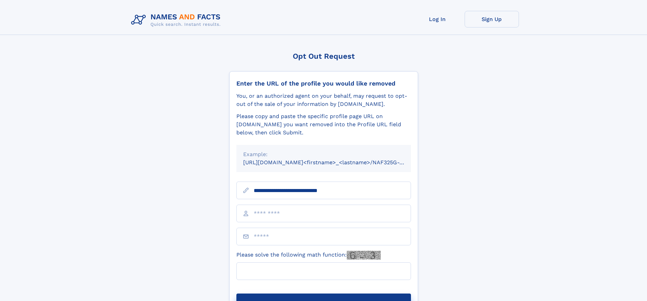 The height and width of the screenshot is (301, 647). What do you see at coordinates (324, 84) in the screenshot?
I see `div: Enter the URL of the profile you would like removed` at bounding box center [324, 84].